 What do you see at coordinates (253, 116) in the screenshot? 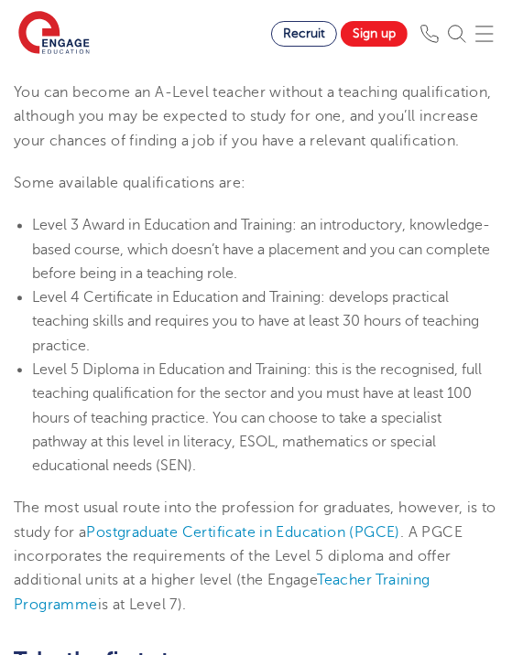
I see `span: You can become an A-Level teacher without a teaching qualification, although you may be expected ...` at bounding box center [253, 116].